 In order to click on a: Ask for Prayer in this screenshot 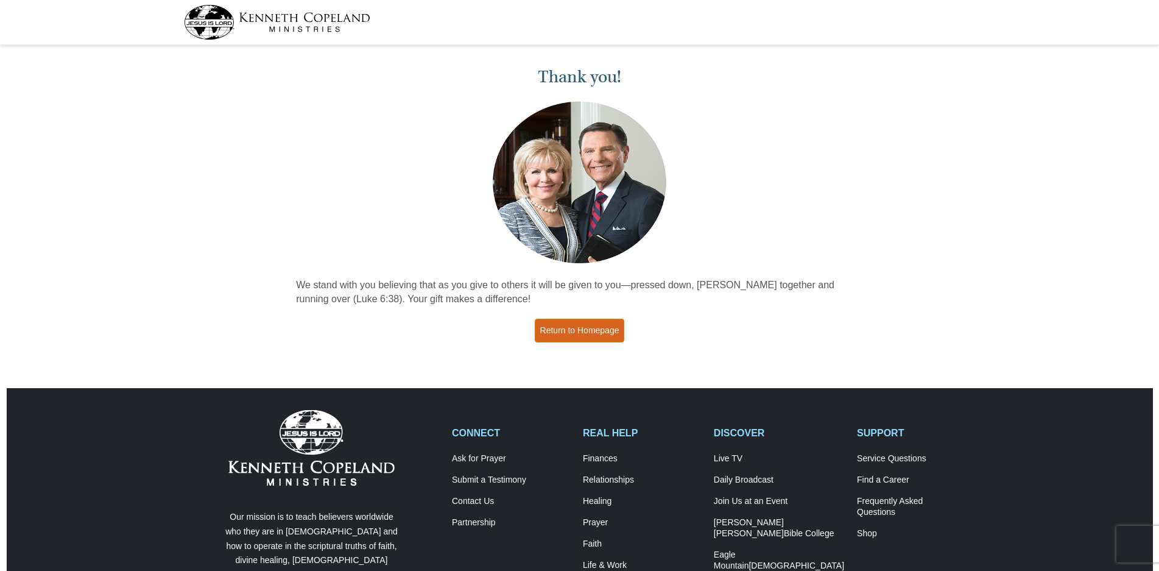, I will do `click(511, 459)`.